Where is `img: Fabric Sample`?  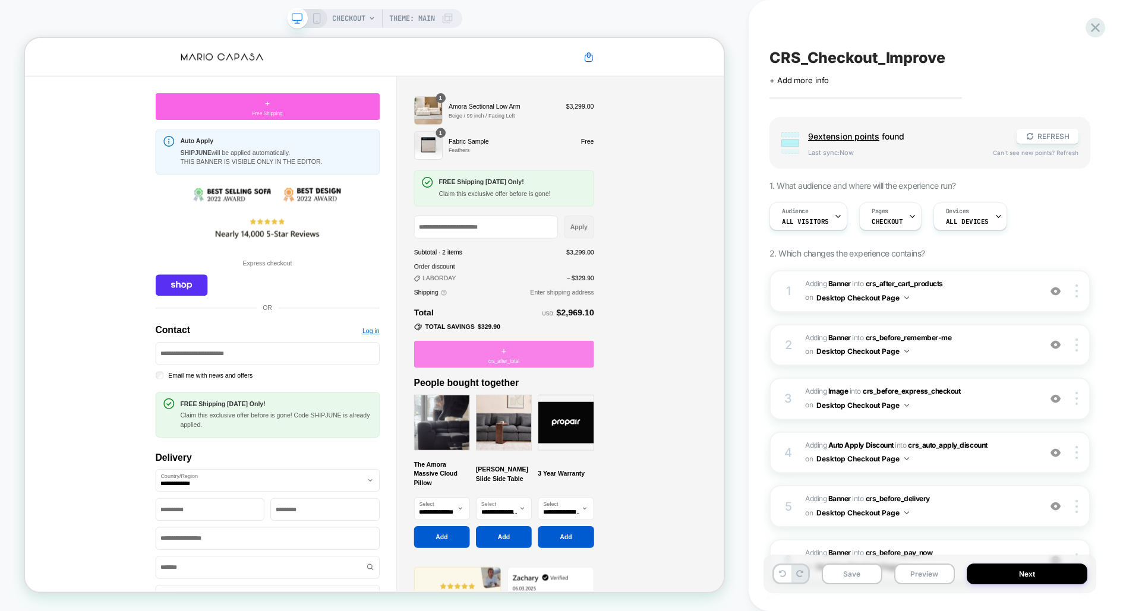
img: Fabric Sample is located at coordinates (538, 143).